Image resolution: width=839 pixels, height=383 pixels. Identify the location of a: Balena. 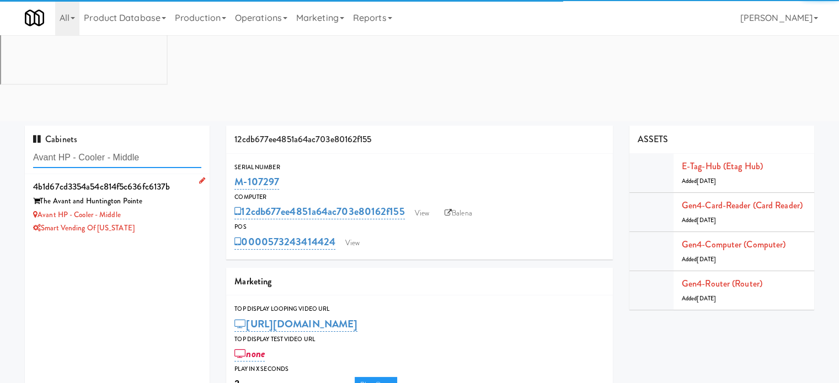
(458, 213).